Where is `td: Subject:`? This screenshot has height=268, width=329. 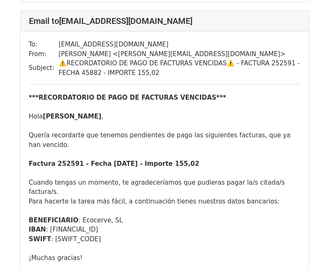
td: Subject: is located at coordinates (44, 68).